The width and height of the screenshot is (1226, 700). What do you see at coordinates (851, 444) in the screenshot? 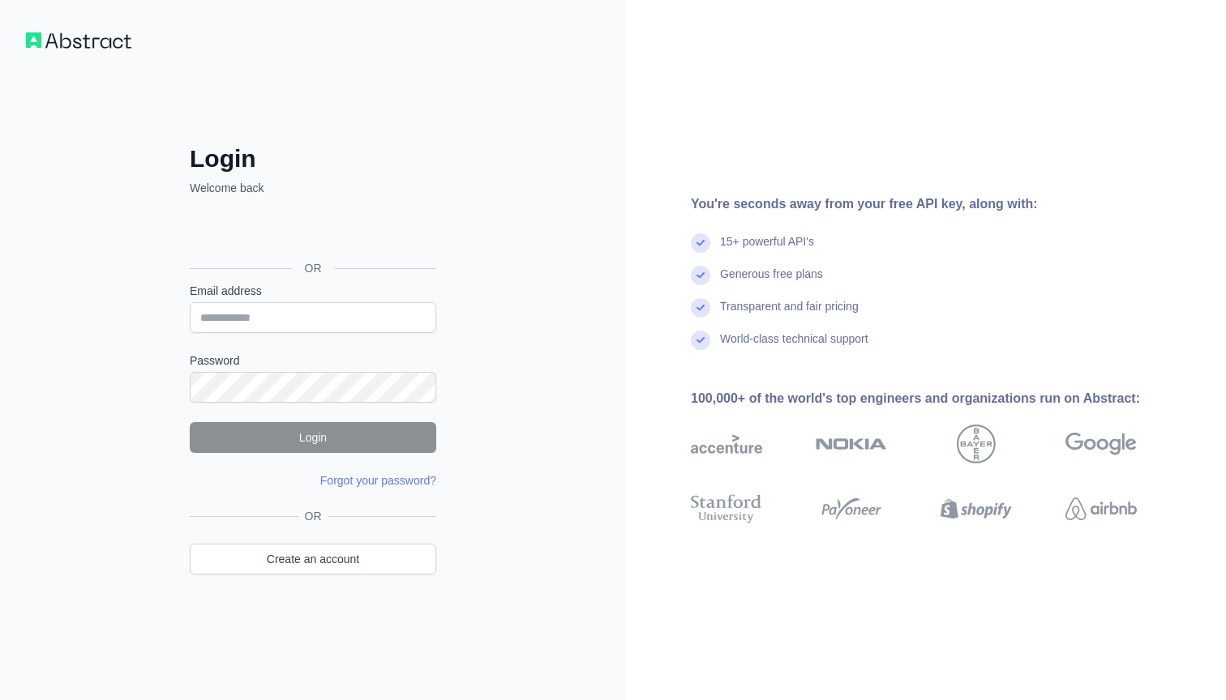
I see `img: nokia` at bounding box center [851, 444].